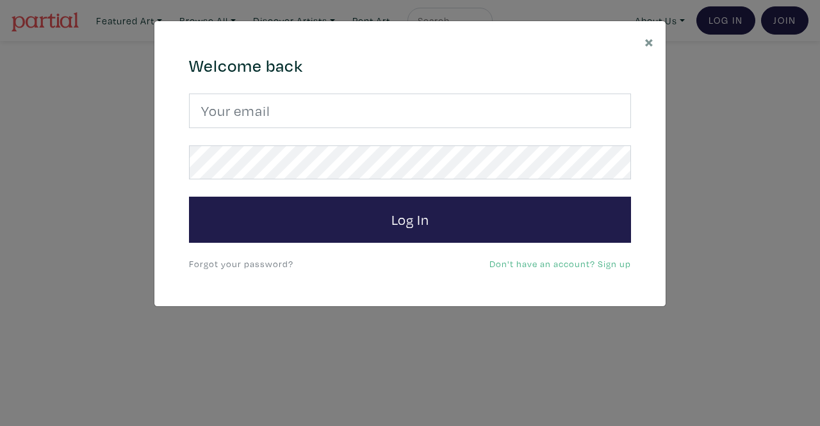 Image resolution: width=820 pixels, height=426 pixels. What do you see at coordinates (649, 41) in the screenshot?
I see `button: Close` at bounding box center [649, 41].